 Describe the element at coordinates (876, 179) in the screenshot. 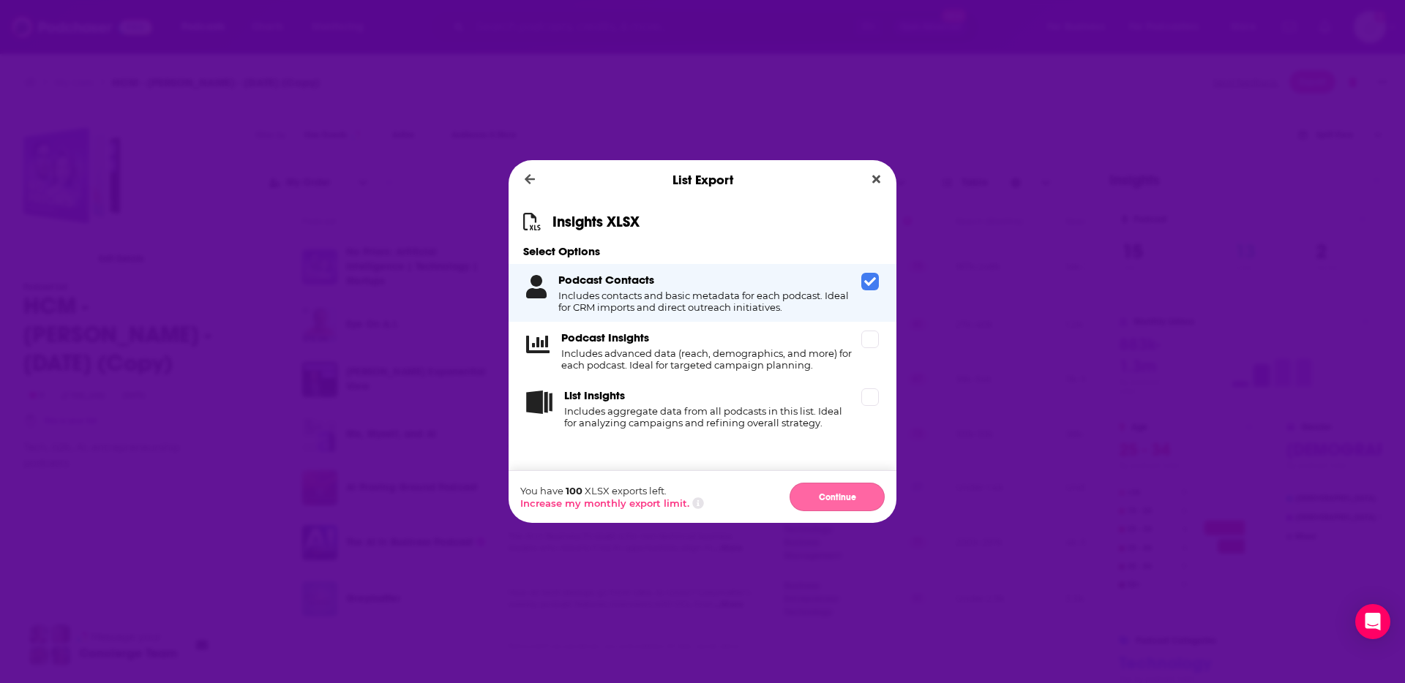

I see `button: Close` at that location.